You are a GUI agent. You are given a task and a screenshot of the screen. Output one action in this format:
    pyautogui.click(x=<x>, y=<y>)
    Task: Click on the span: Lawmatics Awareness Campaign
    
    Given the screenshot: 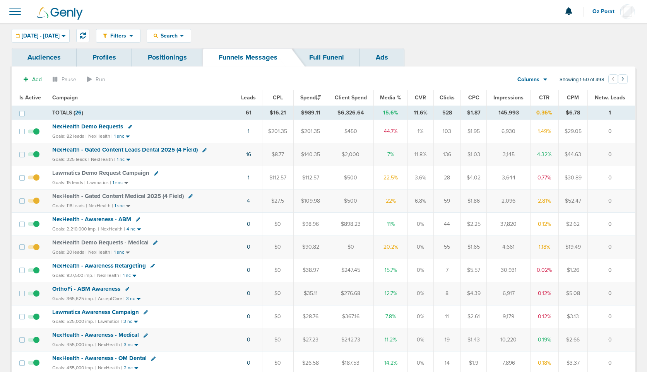 What is the action you would take?
    pyautogui.click(x=96, y=312)
    